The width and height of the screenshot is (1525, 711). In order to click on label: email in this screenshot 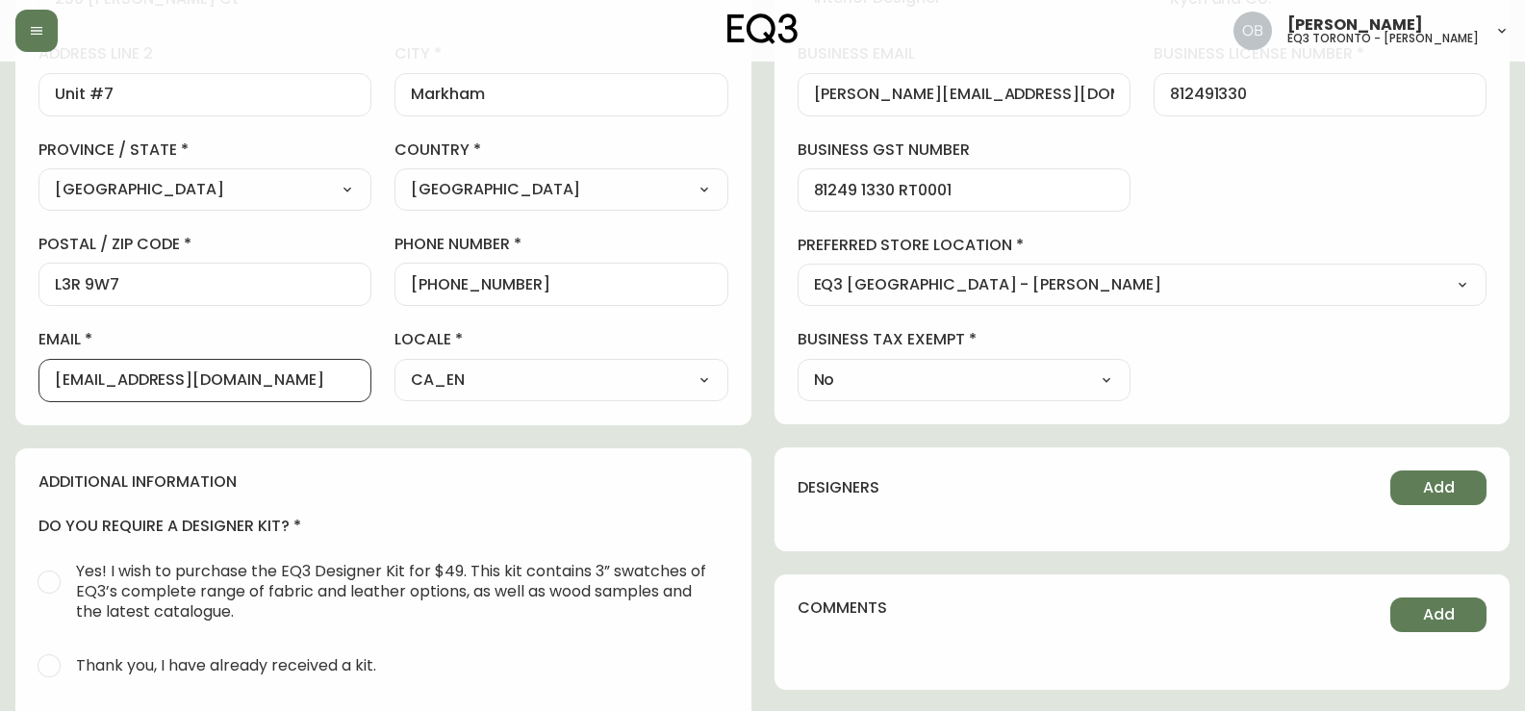, I will do `click(205, 340)`.